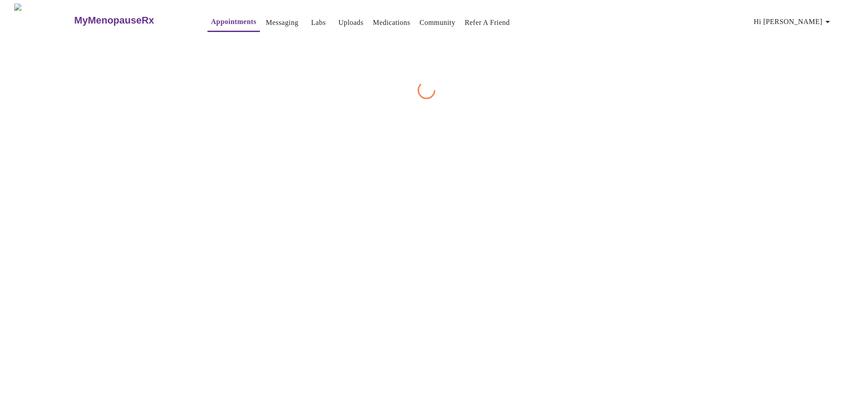  What do you see at coordinates (487, 23) in the screenshot?
I see `button: Refer a Friend` at bounding box center [487, 23].